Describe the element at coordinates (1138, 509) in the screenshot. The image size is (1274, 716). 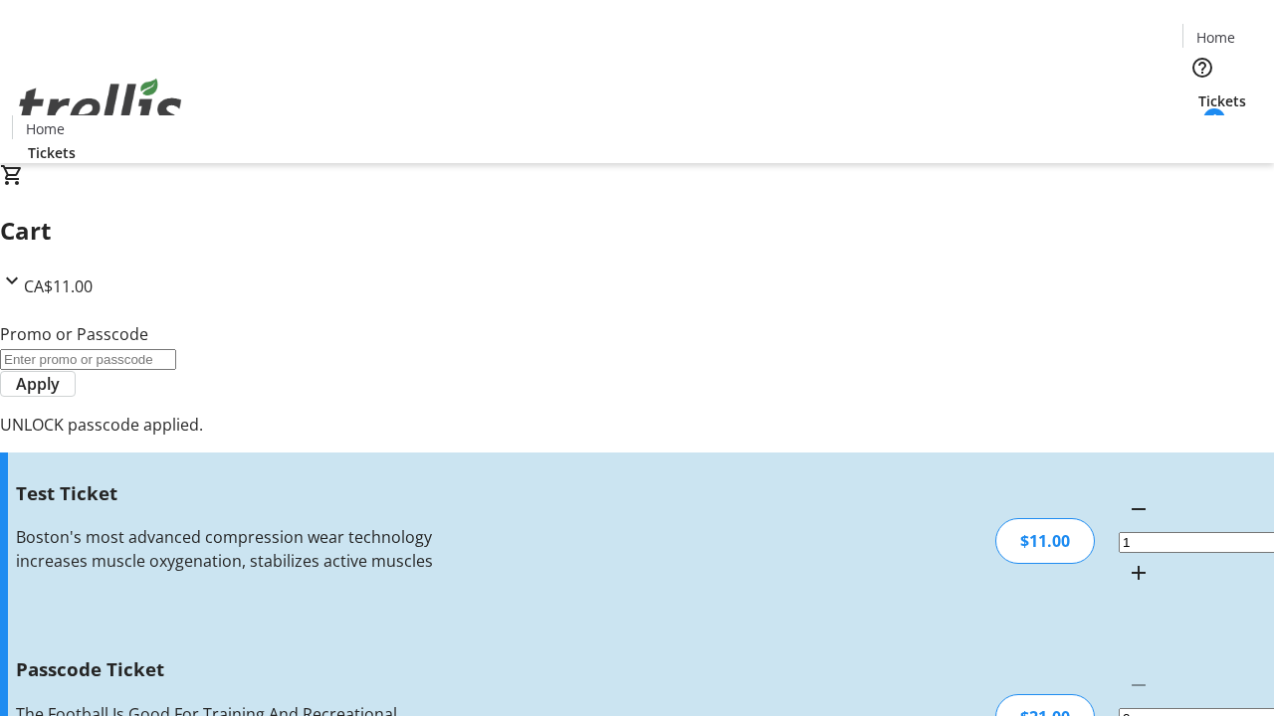
I see `button: Decrement by one` at that location.